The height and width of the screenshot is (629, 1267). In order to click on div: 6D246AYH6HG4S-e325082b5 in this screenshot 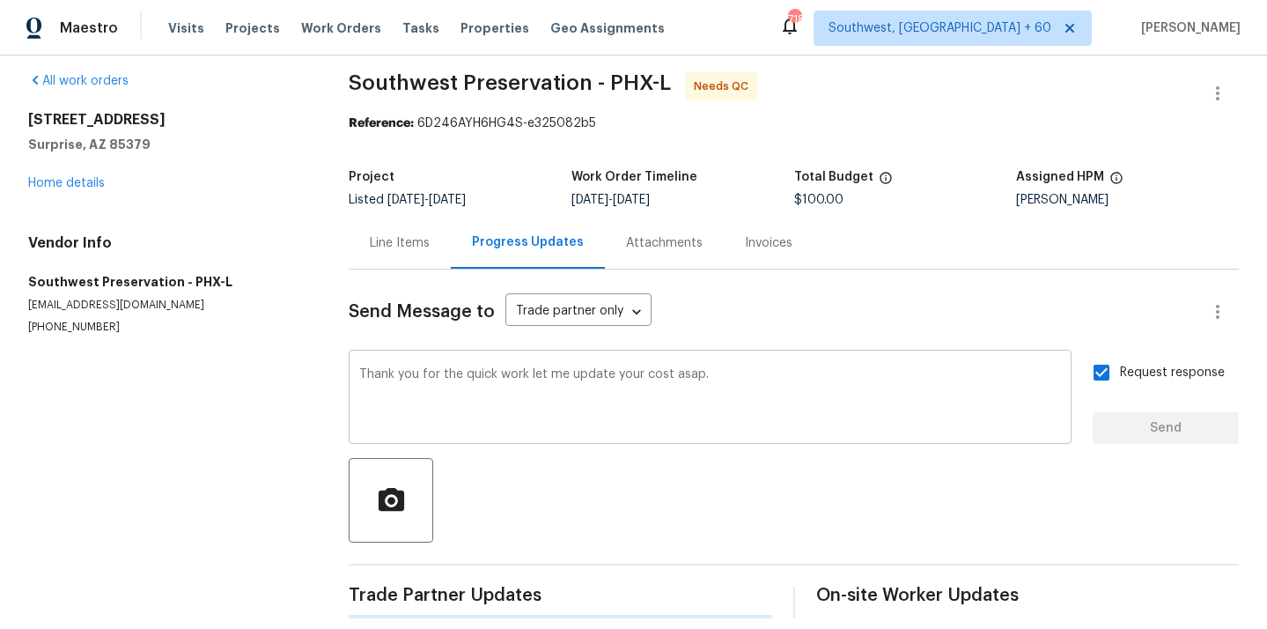, I will do `click(793, 123)`.